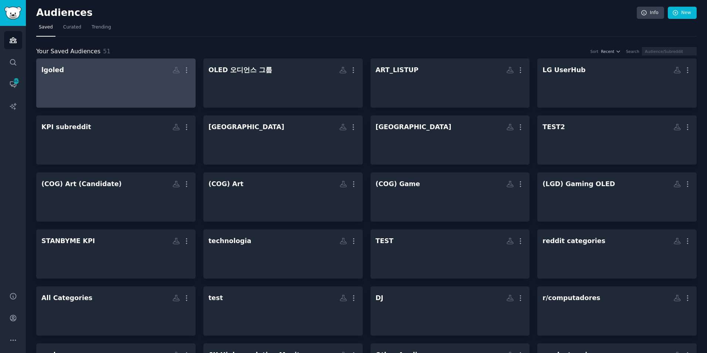  What do you see at coordinates (384, 241) in the screenshot?
I see `div: TEST` at bounding box center [384, 241].